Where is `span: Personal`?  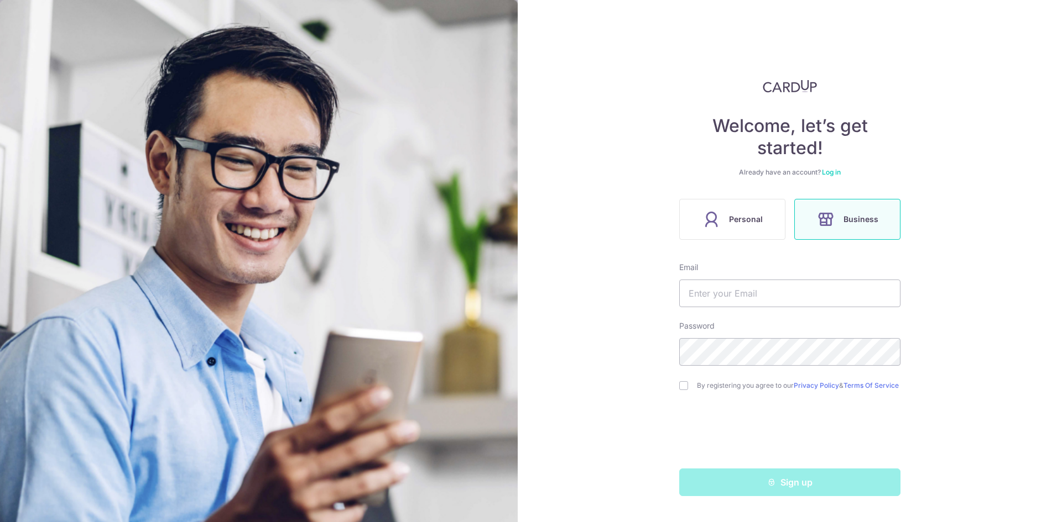
span: Personal is located at coordinates (745, 220).